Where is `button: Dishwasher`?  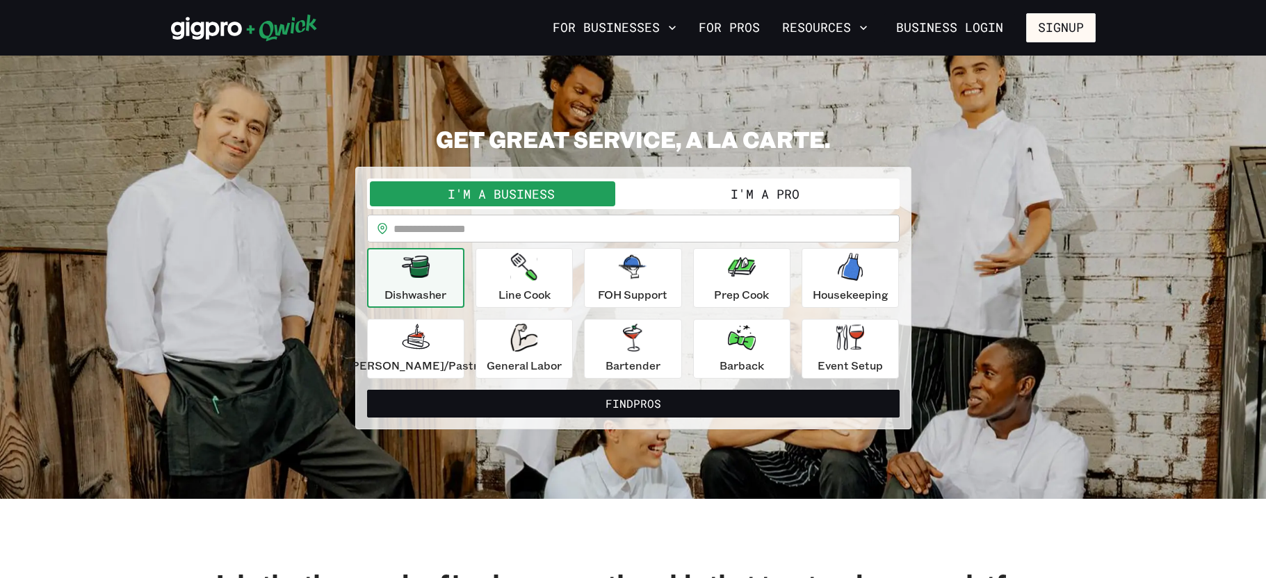 button: Dishwasher is located at coordinates (416, 278).